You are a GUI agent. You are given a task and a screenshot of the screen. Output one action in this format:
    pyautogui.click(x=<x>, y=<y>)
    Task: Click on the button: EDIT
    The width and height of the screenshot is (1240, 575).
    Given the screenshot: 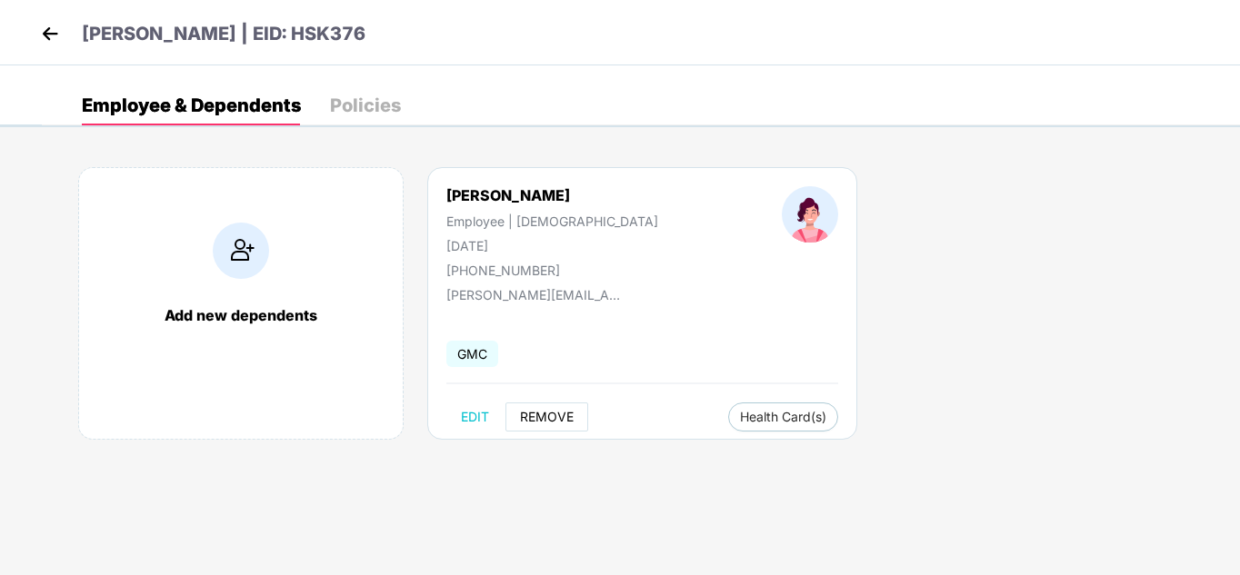 What is the action you would take?
    pyautogui.click(x=474, y=417)
    